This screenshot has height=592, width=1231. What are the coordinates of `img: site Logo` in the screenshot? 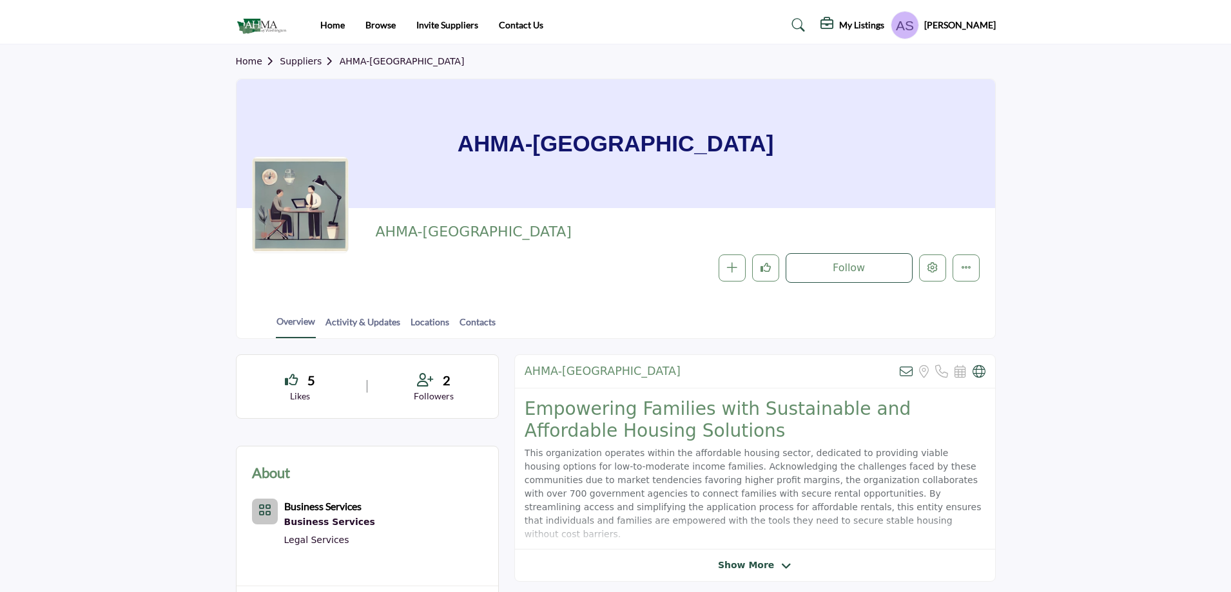 It's located at (264, 25).